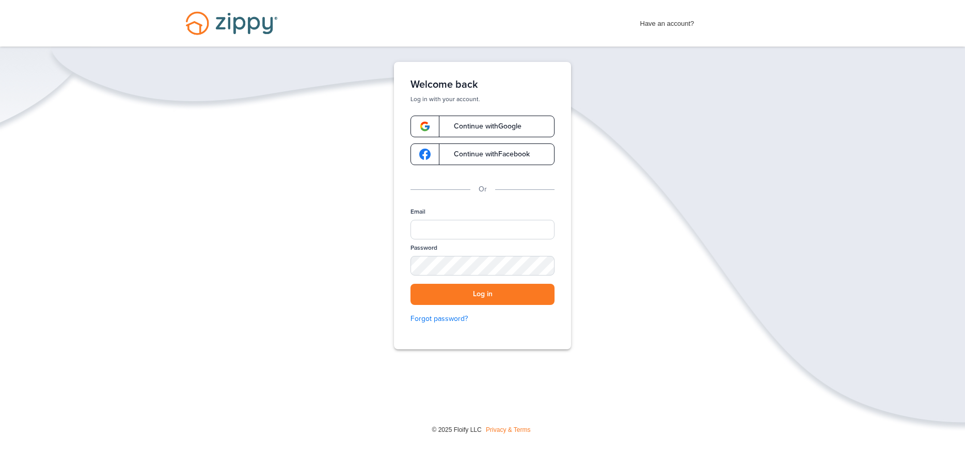  What do you see at coordinates (482, 154) in the screenshot?
I see `a: google-logoContinue withFacebook` at bounding box center [482, 154].